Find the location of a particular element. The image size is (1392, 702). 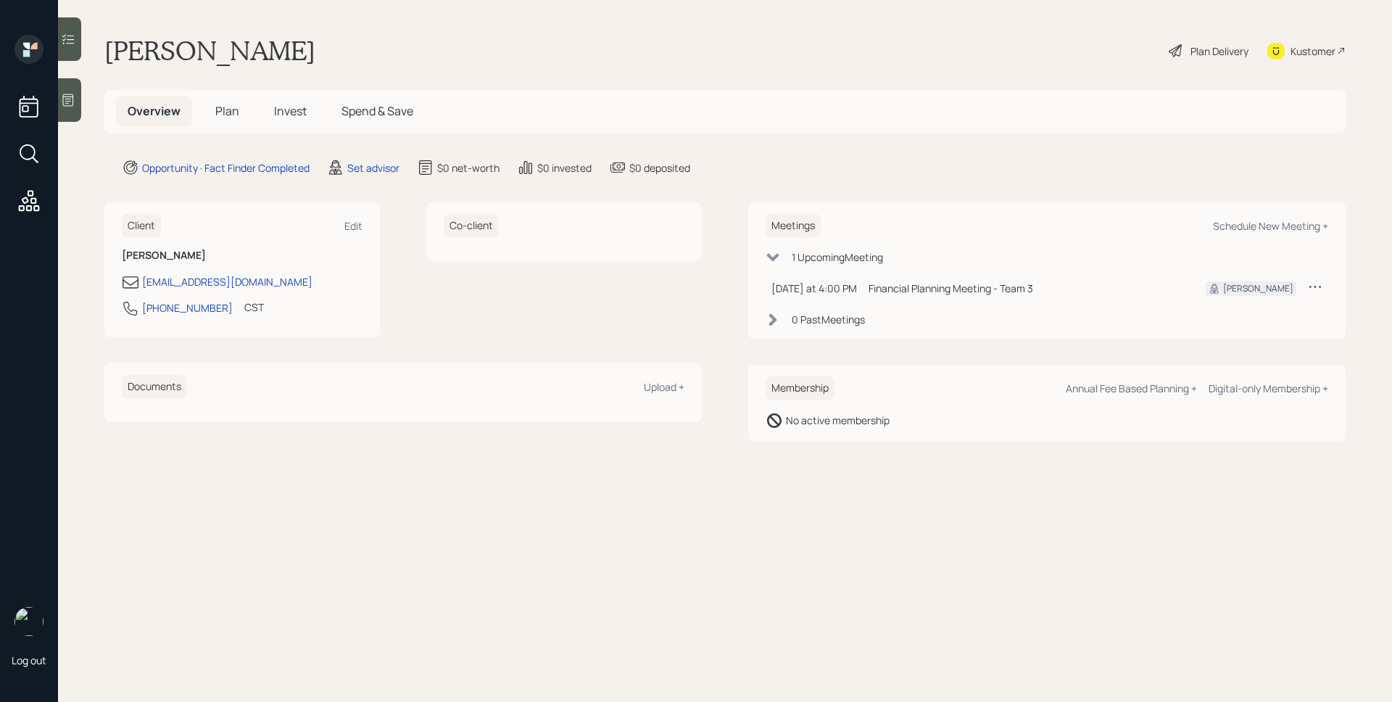

div: No active membership is located at coordinates (837, 420).